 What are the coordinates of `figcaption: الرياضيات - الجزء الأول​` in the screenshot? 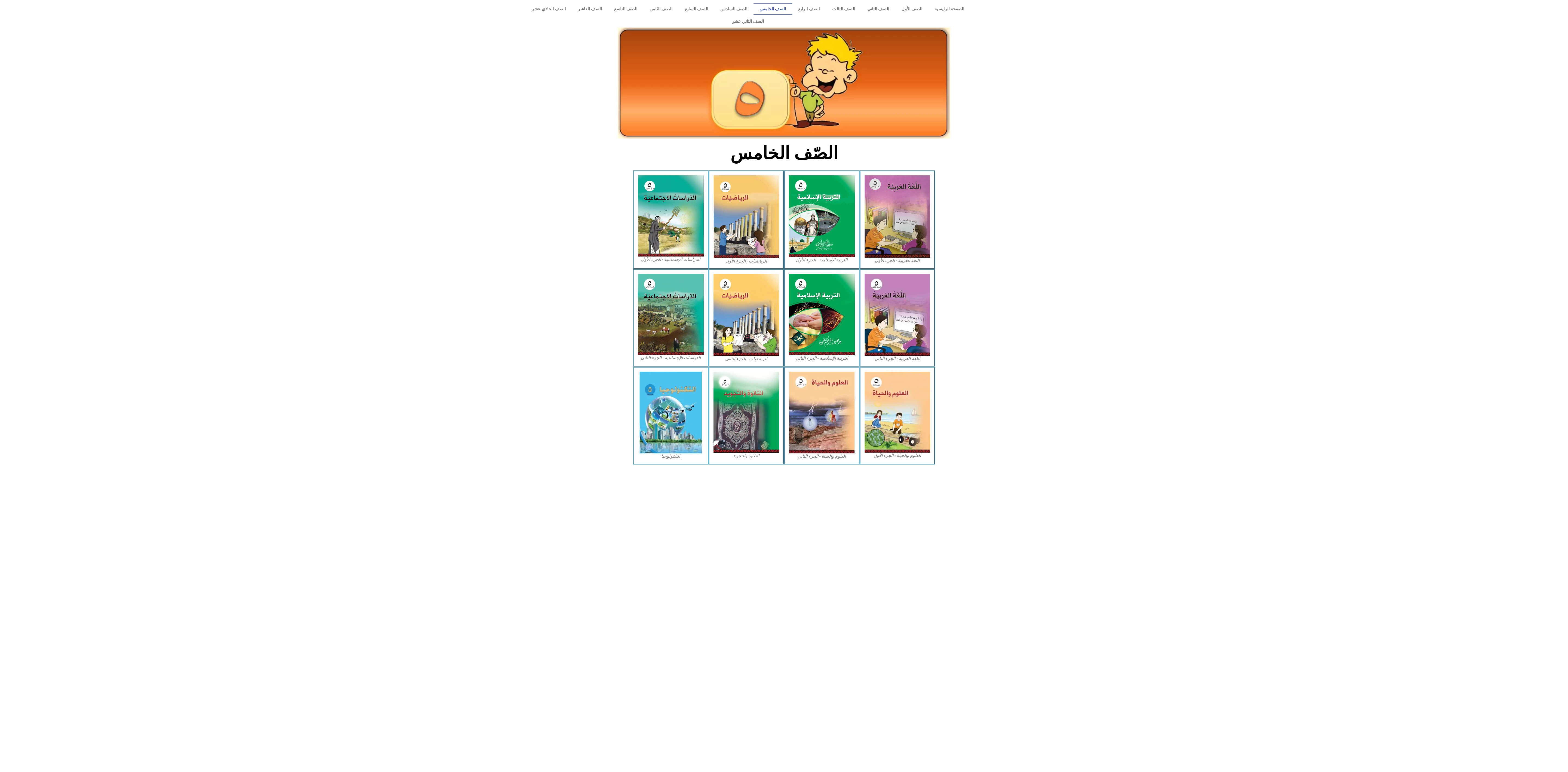 It's located at (746, 261).